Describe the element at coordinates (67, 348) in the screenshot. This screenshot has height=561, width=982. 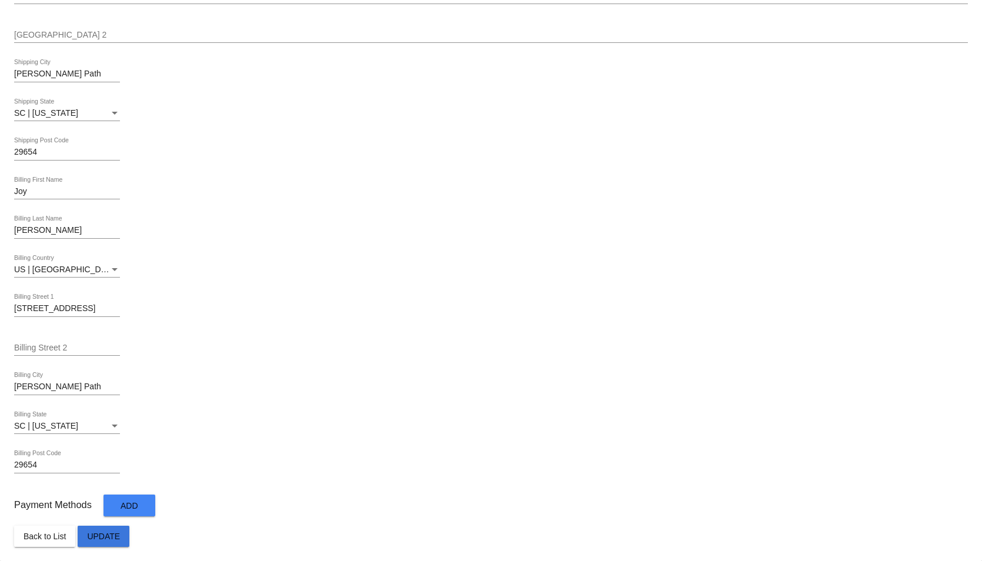
I see `input: Billing Street 2` at that location.